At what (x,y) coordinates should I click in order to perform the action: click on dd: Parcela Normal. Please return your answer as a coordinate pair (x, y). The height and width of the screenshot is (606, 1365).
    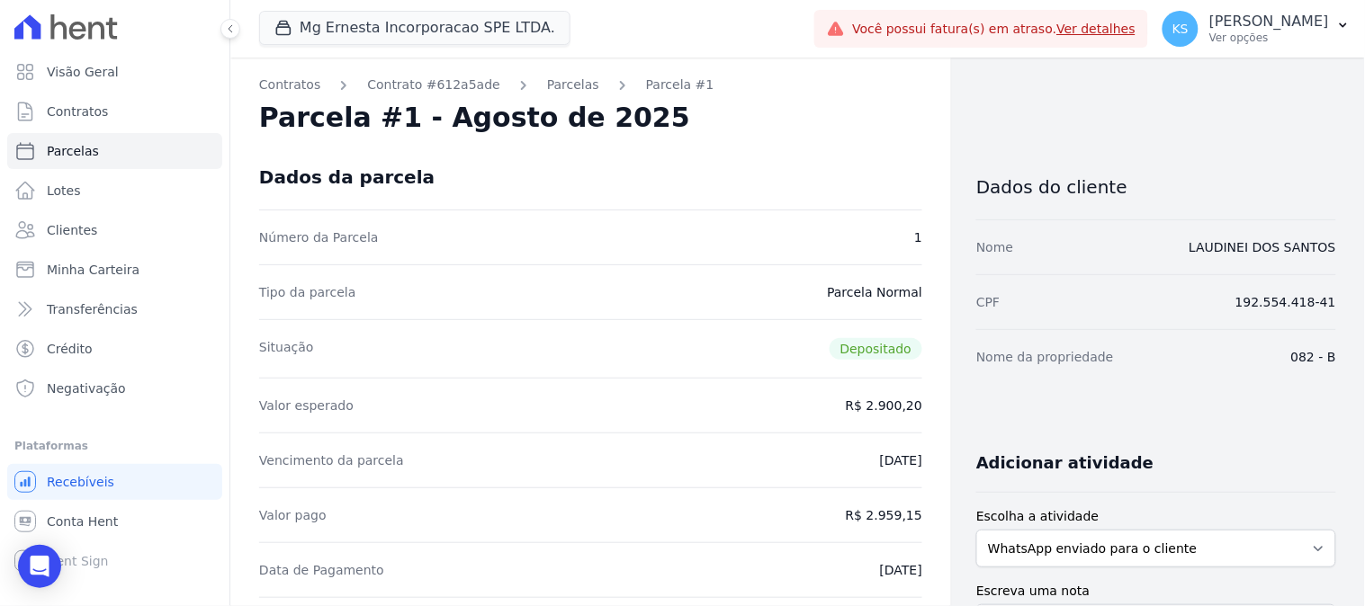
    Looking at the image, I should click on (875, 292).